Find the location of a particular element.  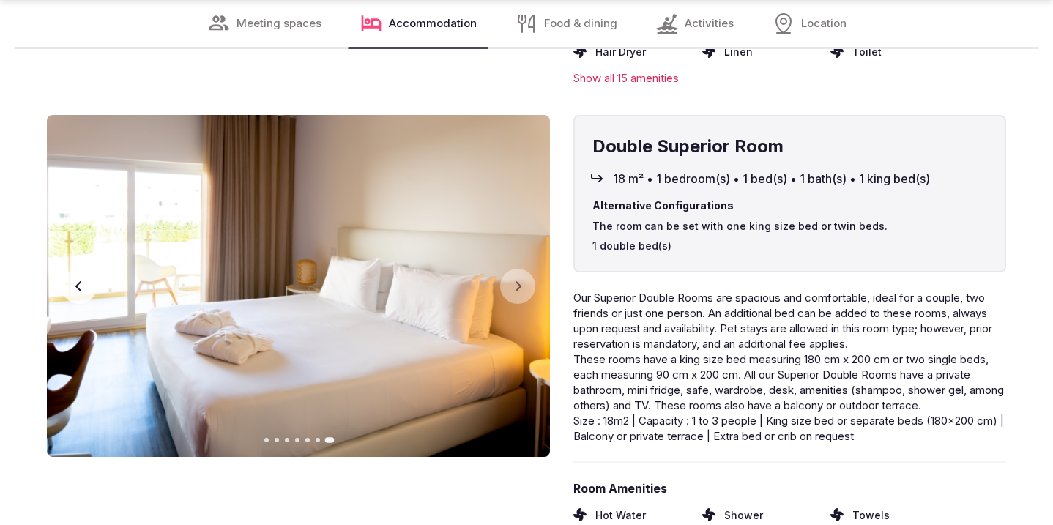

span: 1 double bed(s) is located at coordinates (789, 246).